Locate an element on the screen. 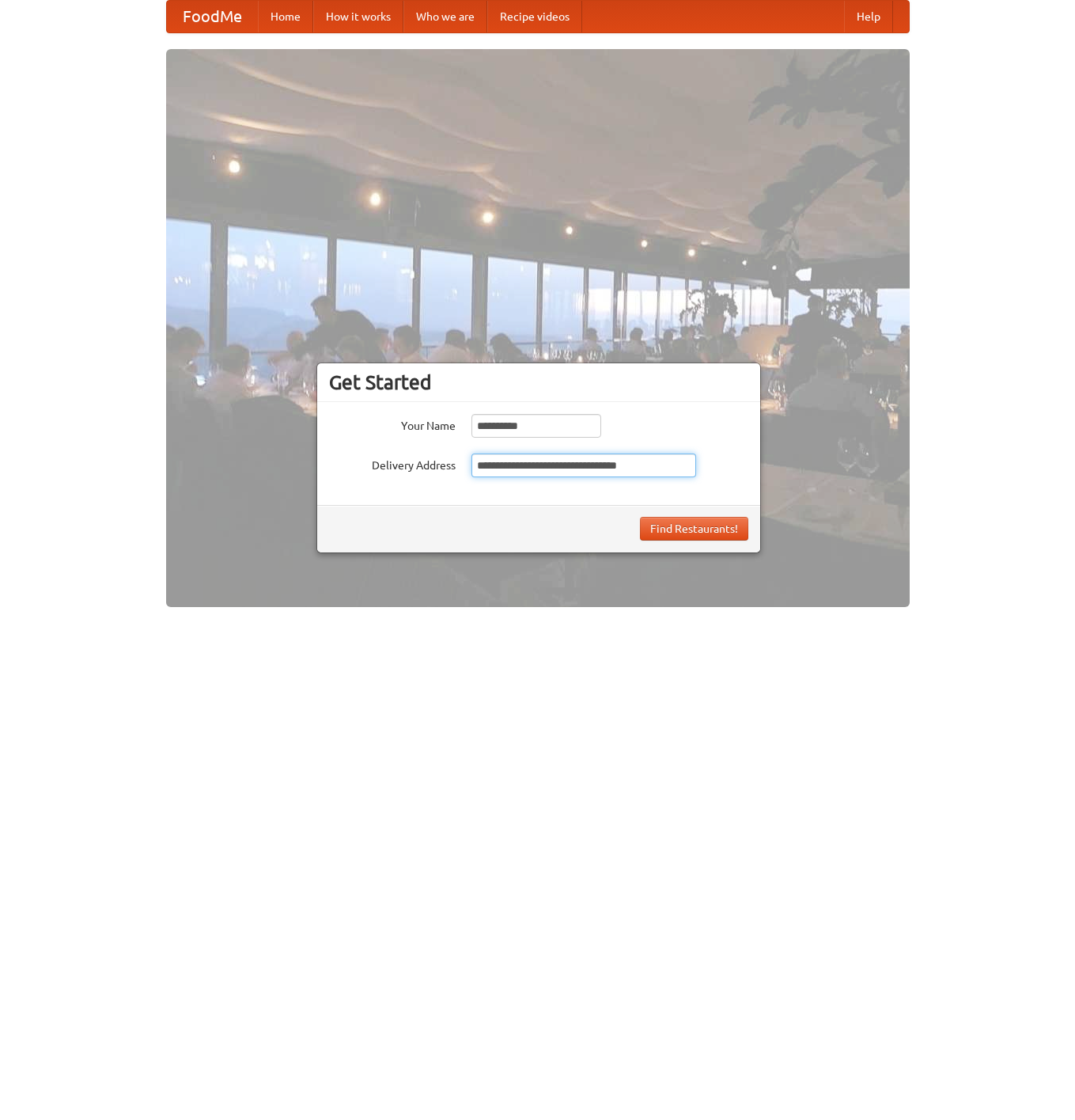 Image resolution: width=1075 pixels, height=1120 pixels. h3: Get Started is located at coordinates (538, 382).